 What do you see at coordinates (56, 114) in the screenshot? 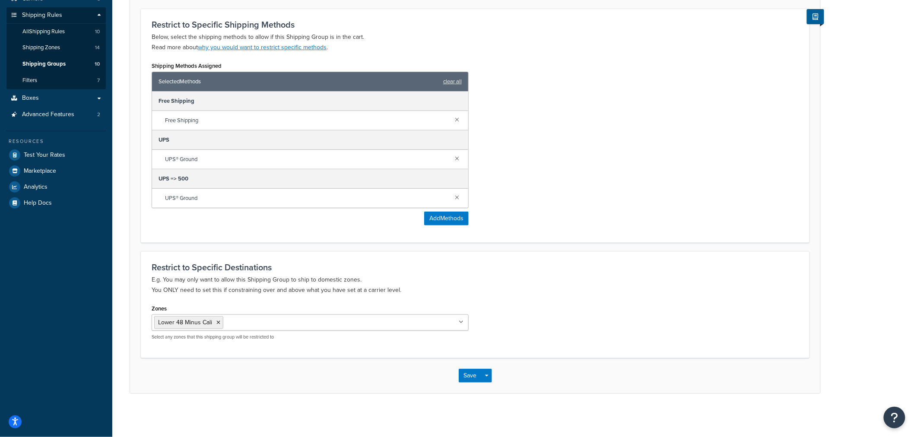
I see `a: Advanced Features2` at bounding box center [56, 114].